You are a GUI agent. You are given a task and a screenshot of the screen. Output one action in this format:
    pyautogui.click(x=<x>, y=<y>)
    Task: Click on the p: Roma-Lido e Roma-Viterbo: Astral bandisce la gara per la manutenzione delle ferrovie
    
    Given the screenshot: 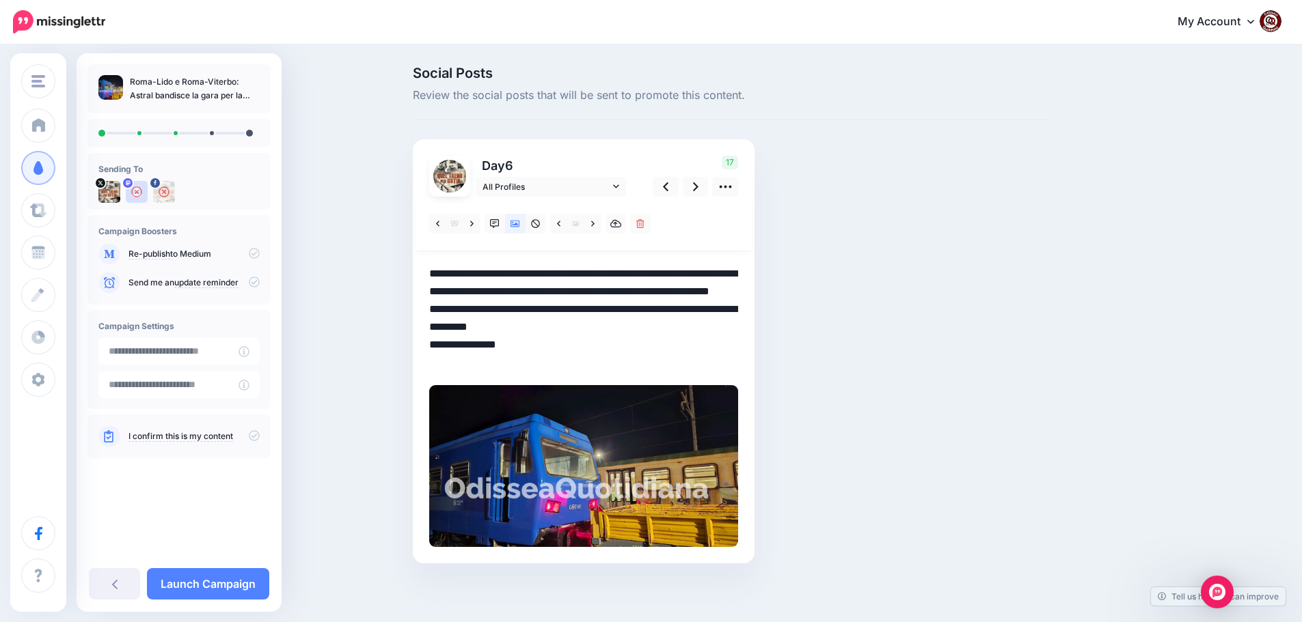 What is the action you would take?
    pyautogui.click(x=195, y=89)
    